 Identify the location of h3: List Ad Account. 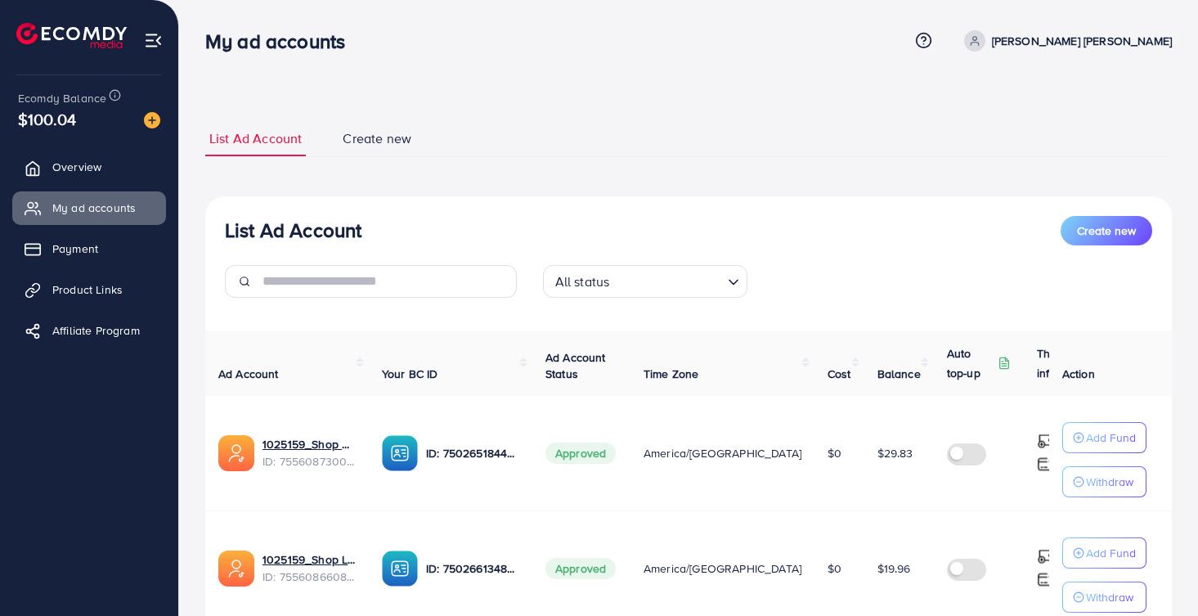
(293, 230).